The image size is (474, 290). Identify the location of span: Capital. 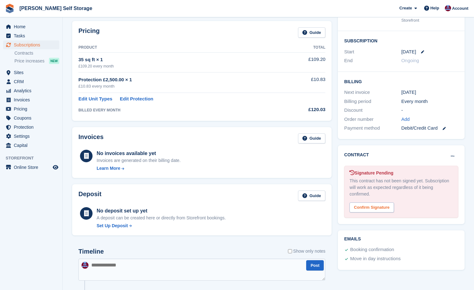
(33, 145).